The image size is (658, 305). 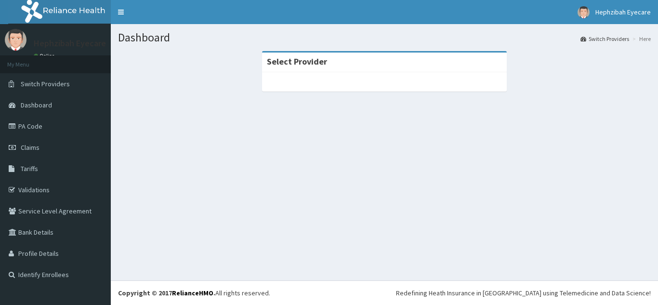 What do you see at coordinates (384, 38) in the screenshot?
I see `h1: Dashboard` at bounding box center [384, 38].